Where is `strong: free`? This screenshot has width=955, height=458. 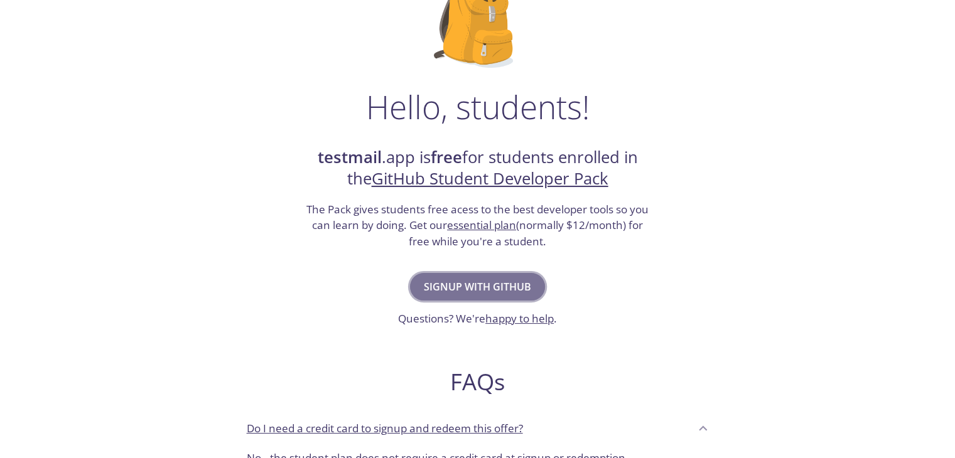 strong: free is located at coordinates (446, 157).